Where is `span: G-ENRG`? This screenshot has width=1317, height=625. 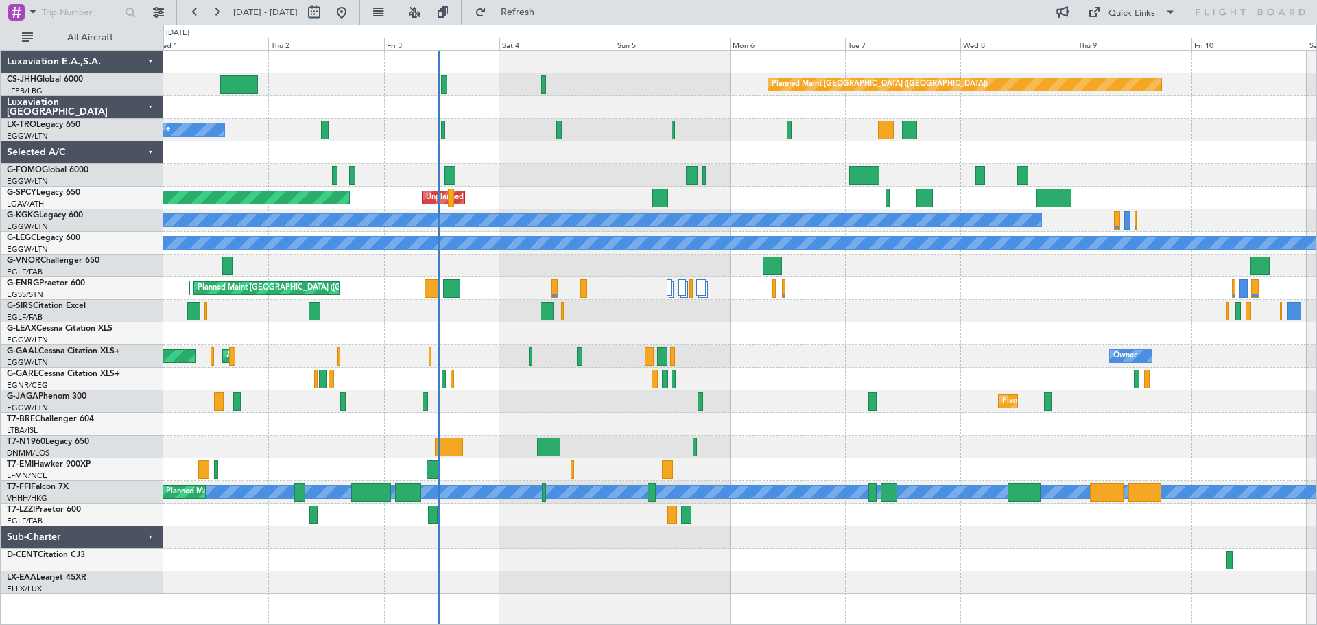
span: G-ENRG is located at coordinates (23, 283).